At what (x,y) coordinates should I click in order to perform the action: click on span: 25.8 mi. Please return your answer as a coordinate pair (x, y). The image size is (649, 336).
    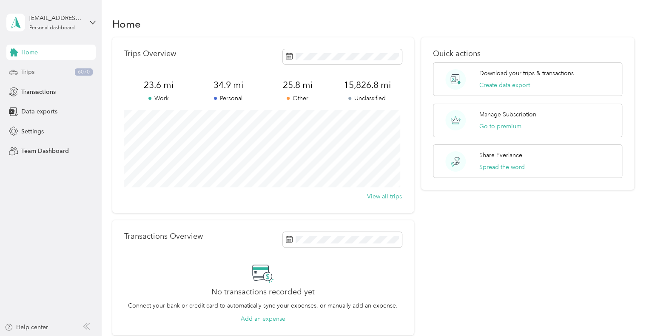
    Looking at the image, I should click on (297, 85).